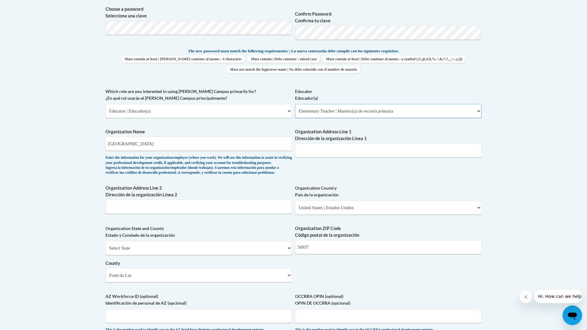  I want to click on label: County, so click(199, 263).